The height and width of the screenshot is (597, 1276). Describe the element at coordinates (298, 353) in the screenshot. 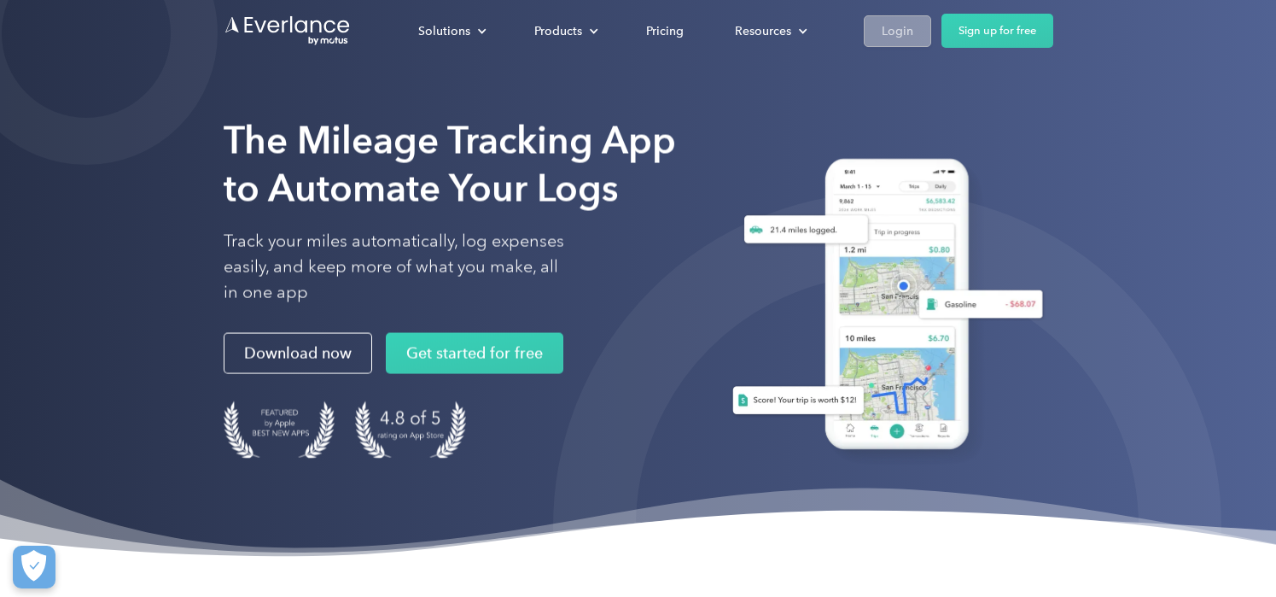

I see `a: Download now` at that location.